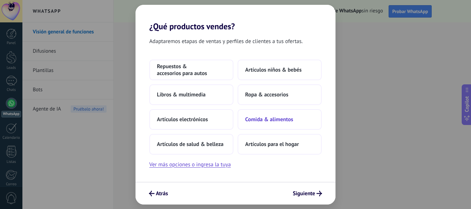 Image resolution: width=471 pixels, height=209 pixels. What do you see at coordinates (190, 144) in the screenshot?
I see `span: Artículos de salud & belleza` at bounding box center [190, 144].